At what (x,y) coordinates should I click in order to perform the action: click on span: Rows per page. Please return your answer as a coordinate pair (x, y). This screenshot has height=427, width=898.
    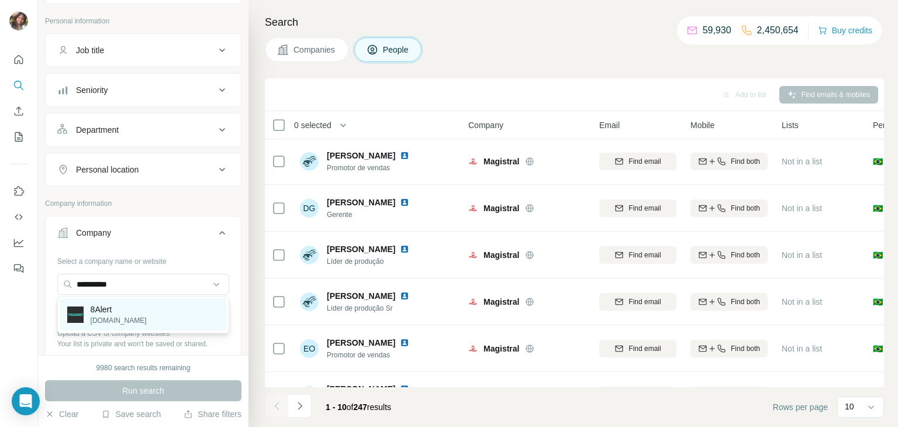
    Looking at the image, I should click on (800, 407).